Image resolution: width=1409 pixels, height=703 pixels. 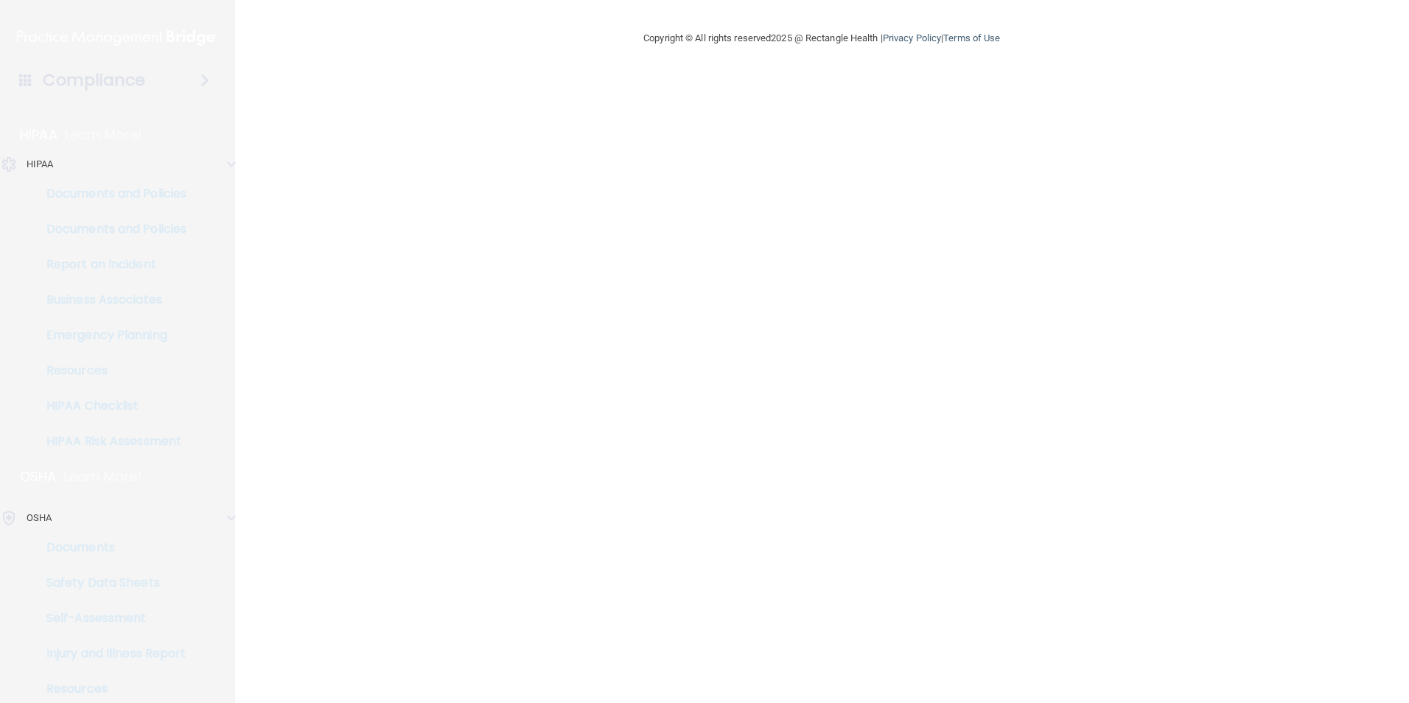 What do you see at coordinates (110, 547) in the screenshot?
I see `p: Documents` at bounding box center [110, 547].